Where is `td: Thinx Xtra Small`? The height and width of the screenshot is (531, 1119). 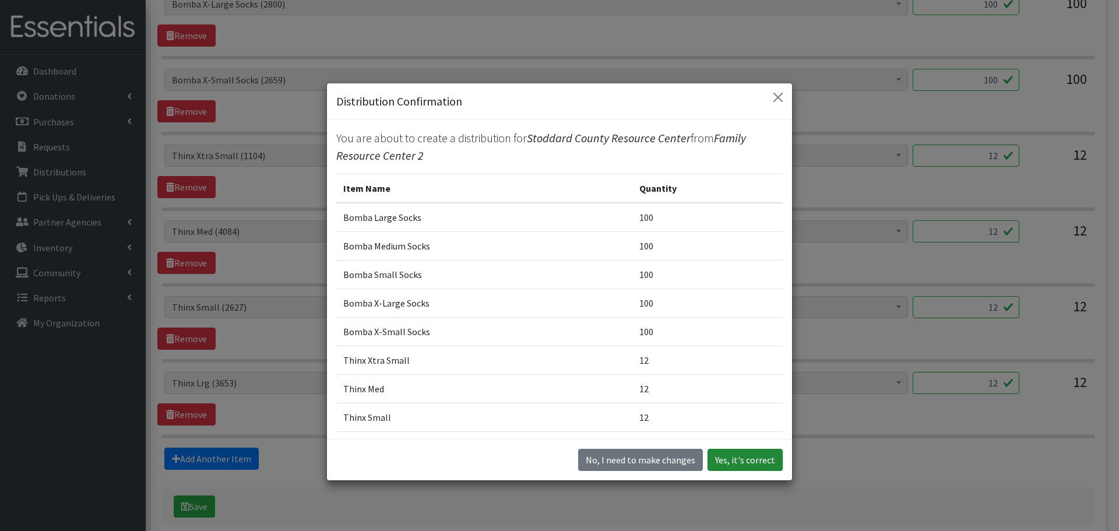 td: Thinx Xtra Small is located at coordinates (484, 360).